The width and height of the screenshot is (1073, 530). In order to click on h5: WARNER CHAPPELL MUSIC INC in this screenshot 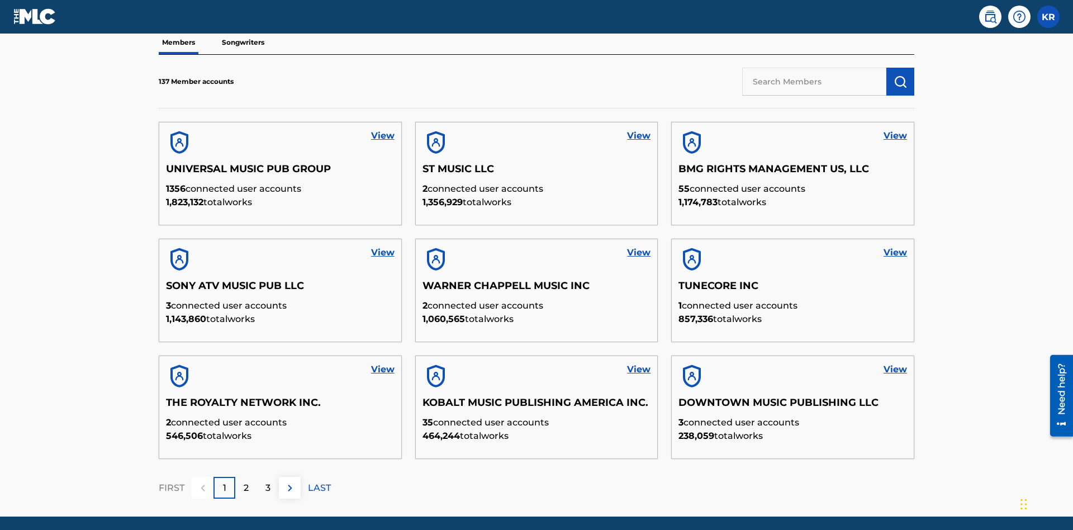, I will do `click(537, 289)`.